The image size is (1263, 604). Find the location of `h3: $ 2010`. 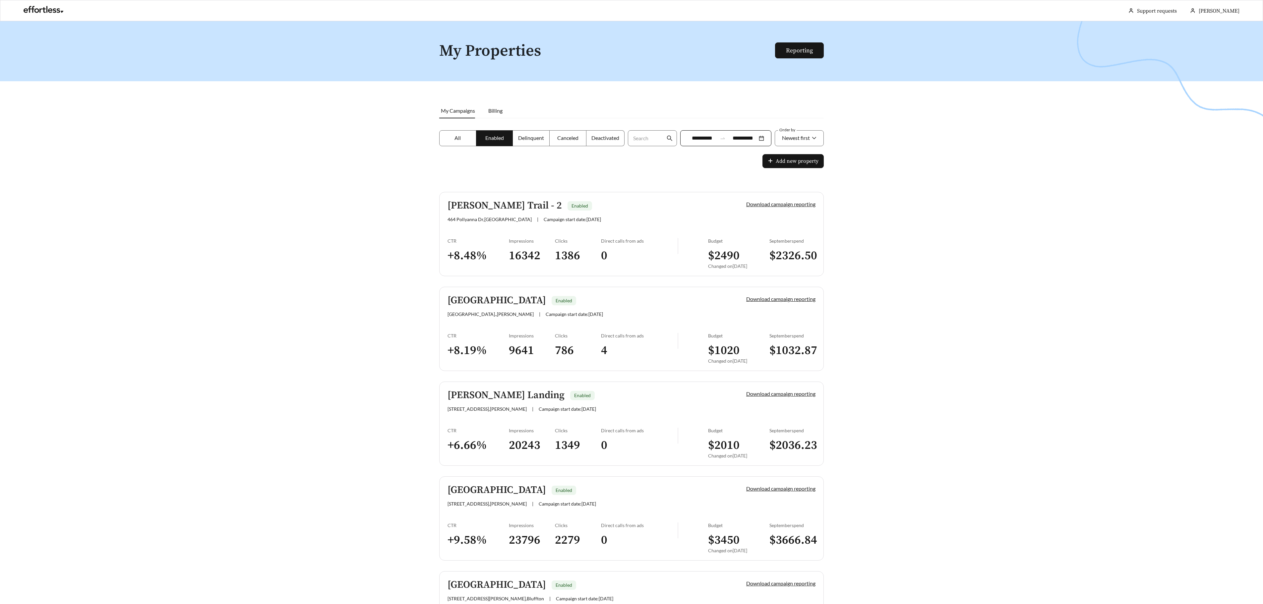

h3: $ 2010 is located at coordinates (739, 445).